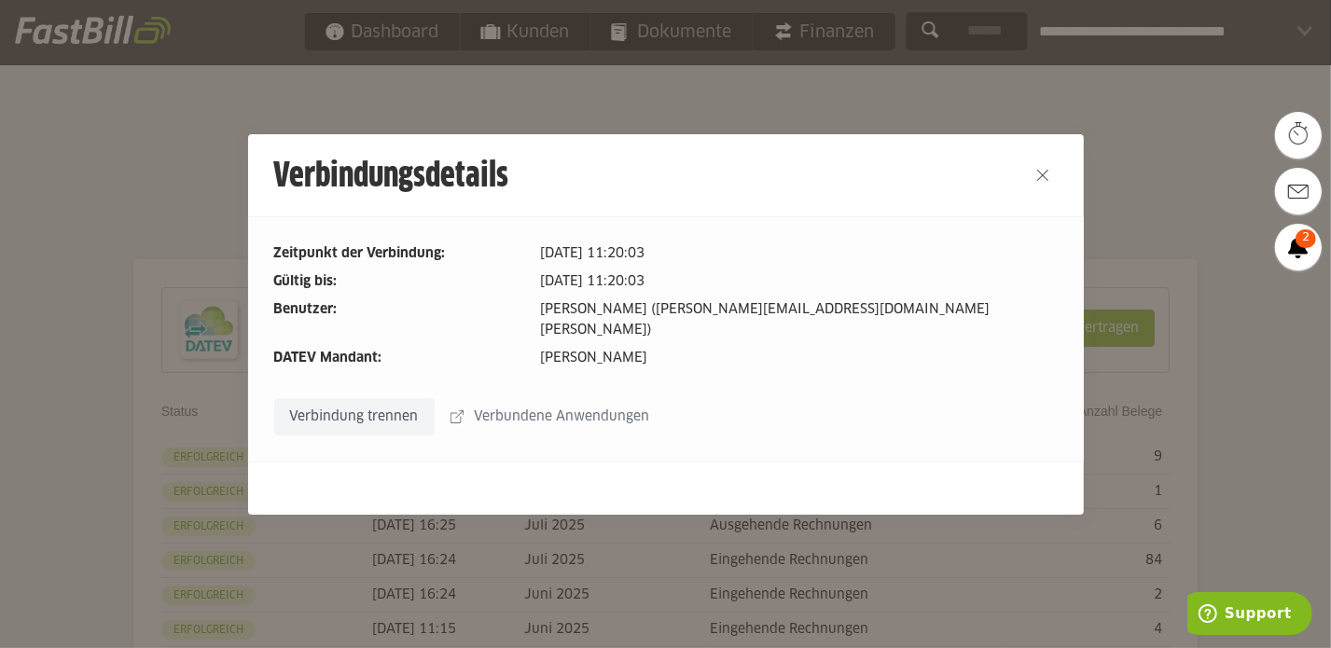 The width and height of the screenshot is (1331, 648). What do you see at coordinates (71, 21) in the screenshot?
I see `span: Support` at bounding box center [71, 21].